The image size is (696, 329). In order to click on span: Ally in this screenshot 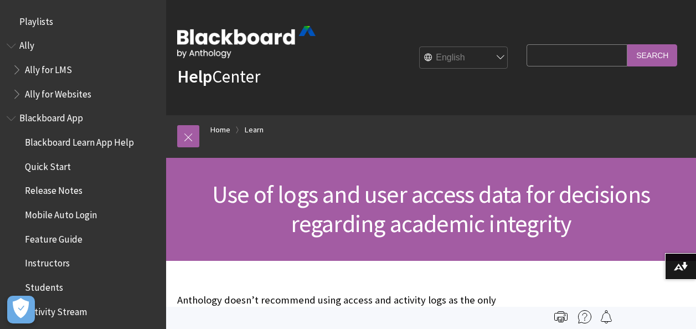, I will do `click(27, 44)`.